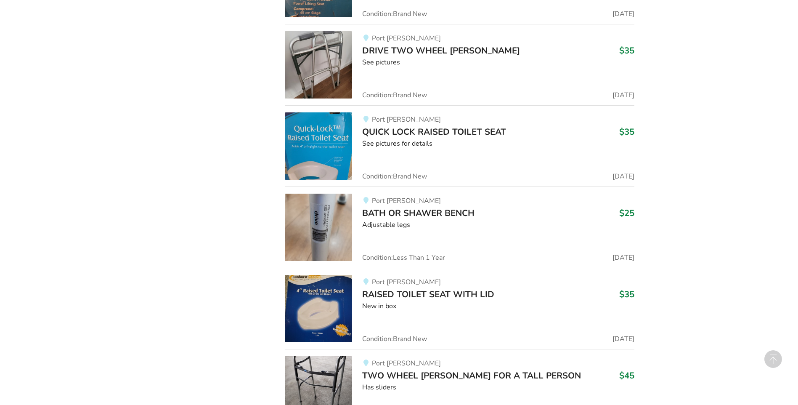  Describe the element at coordinates (428, 294) in the screenshot. I see `span: RAISED TOILET SEAT WITH LID` at that location.